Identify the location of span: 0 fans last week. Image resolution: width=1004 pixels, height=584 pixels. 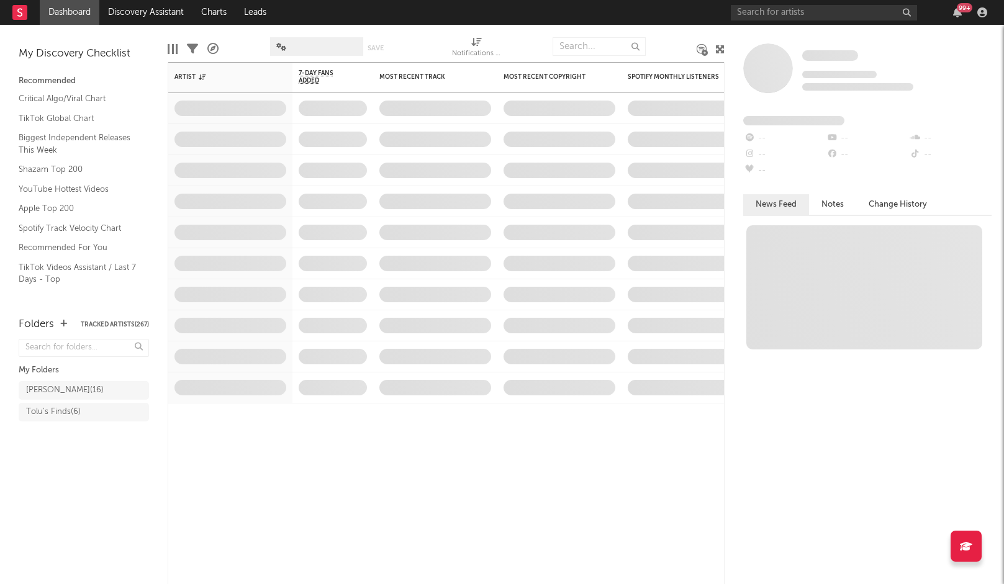
(857, 87).